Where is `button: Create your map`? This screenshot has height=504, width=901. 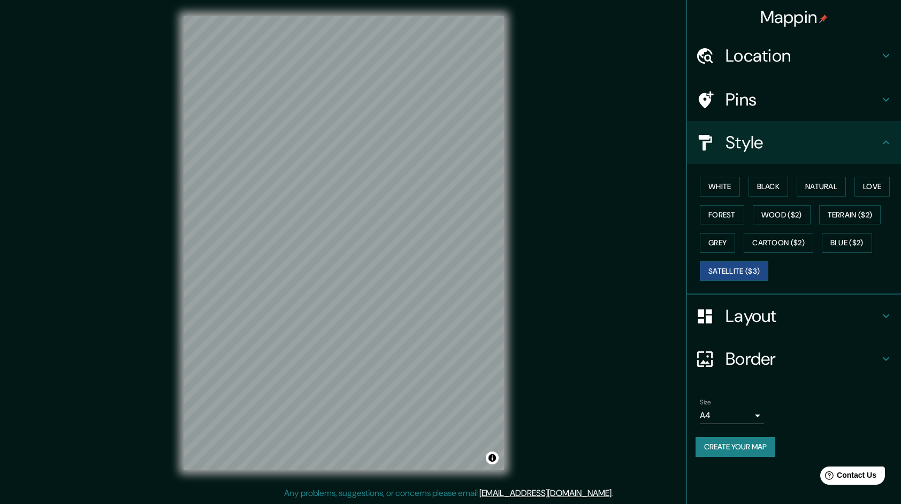
button: Create your map is located at coordinates (735, 446).